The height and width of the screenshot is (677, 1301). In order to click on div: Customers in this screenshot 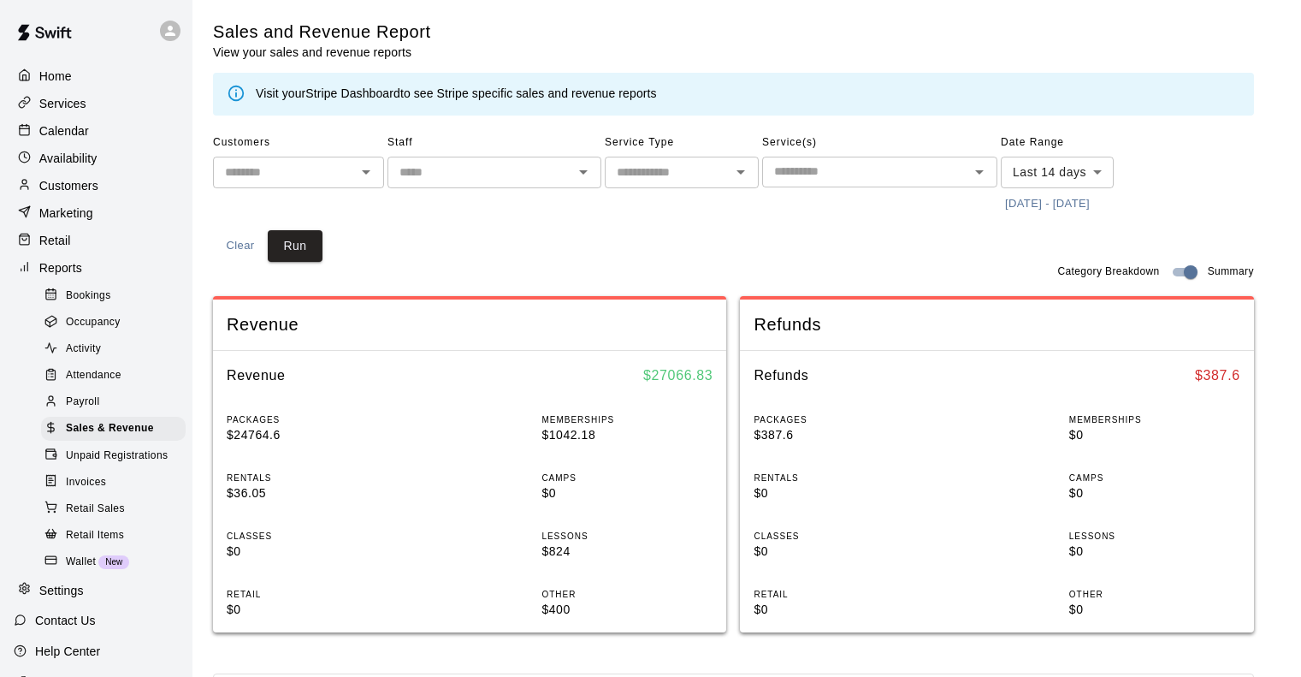, I will do `click(96, 186)`.